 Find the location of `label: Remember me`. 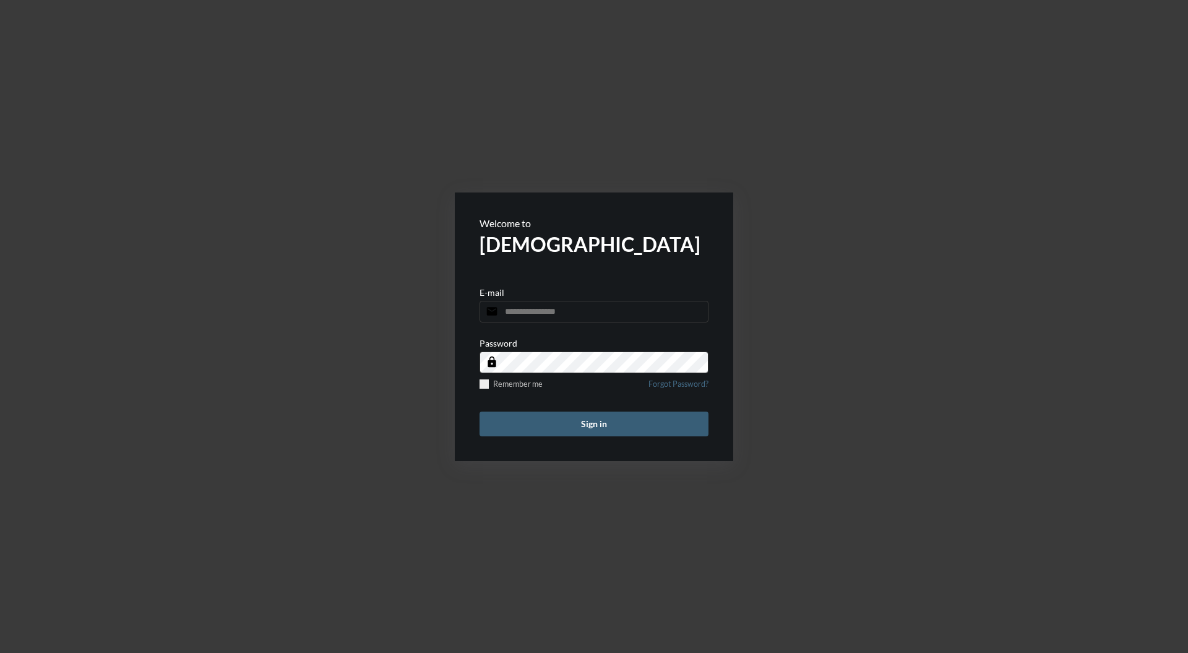

label: Remember me is located at coordinates (511, 384).